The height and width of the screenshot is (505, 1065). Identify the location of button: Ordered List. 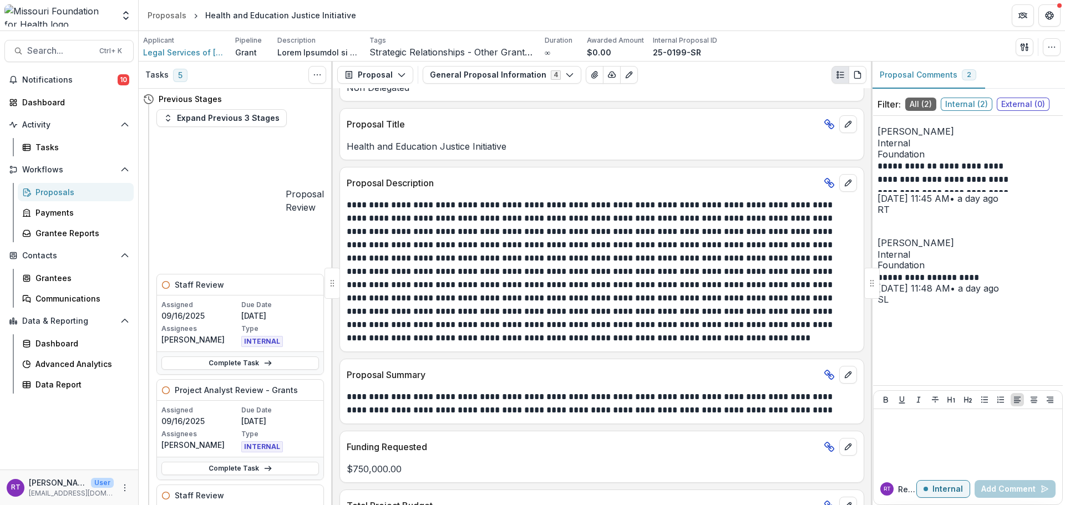
(1001, 400).